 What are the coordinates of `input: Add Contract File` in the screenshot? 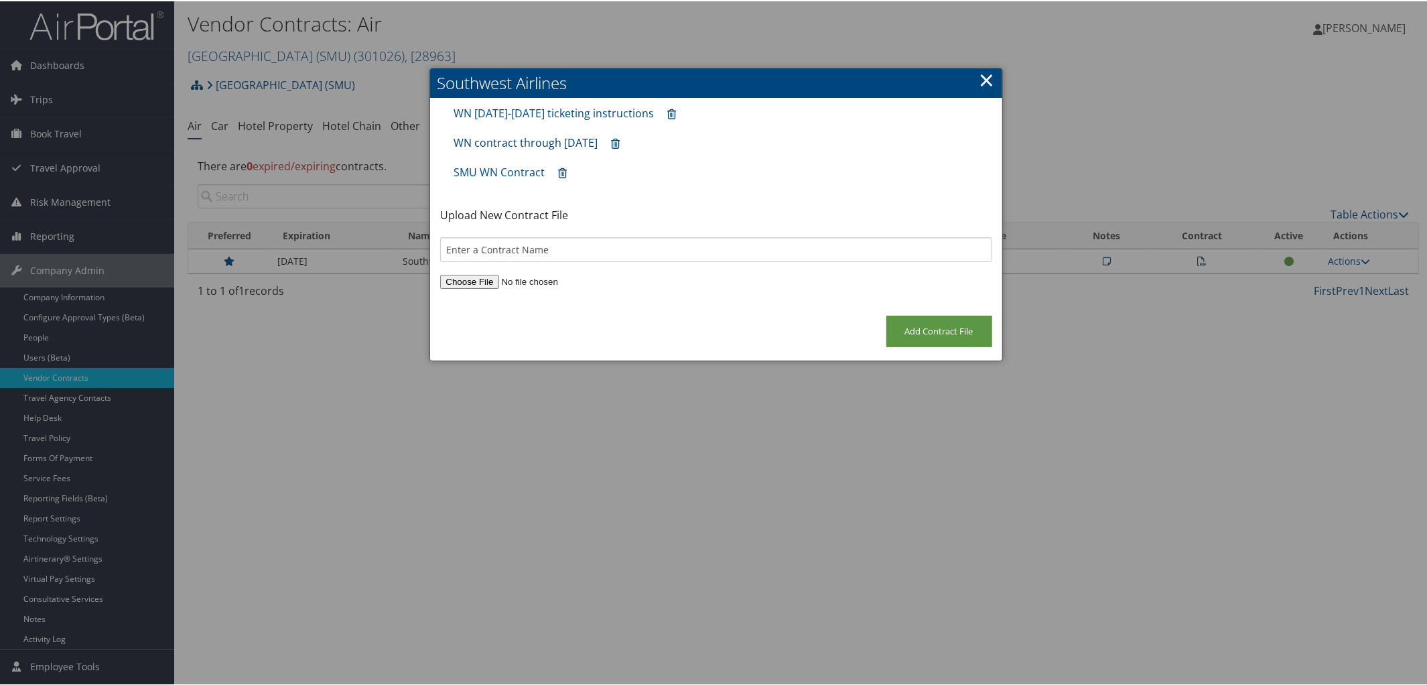 It's located at (939, 330).